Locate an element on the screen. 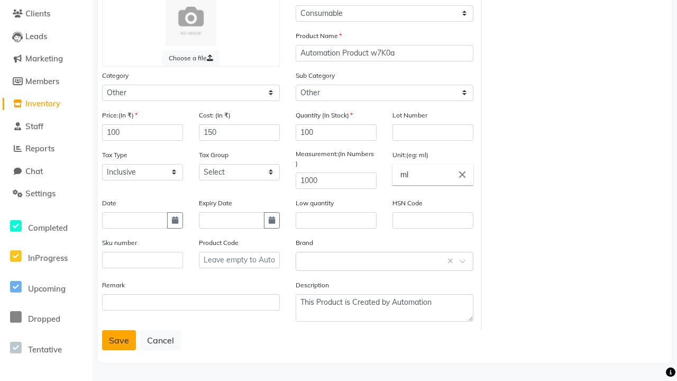 This screenshot has height=381, width=677. label: Cost: (In ₹) is located at coordinates (215, 115).